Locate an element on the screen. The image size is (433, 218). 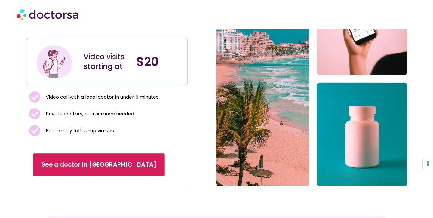
h4: $20 is located at coordinates (159, 62).